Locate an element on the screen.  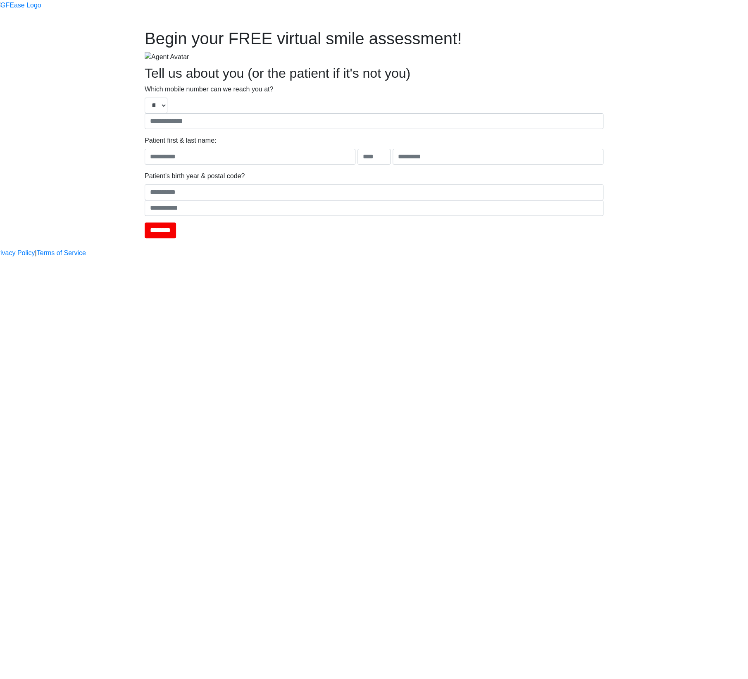
img: Agent Avatar is located at coordinates (167, 57).